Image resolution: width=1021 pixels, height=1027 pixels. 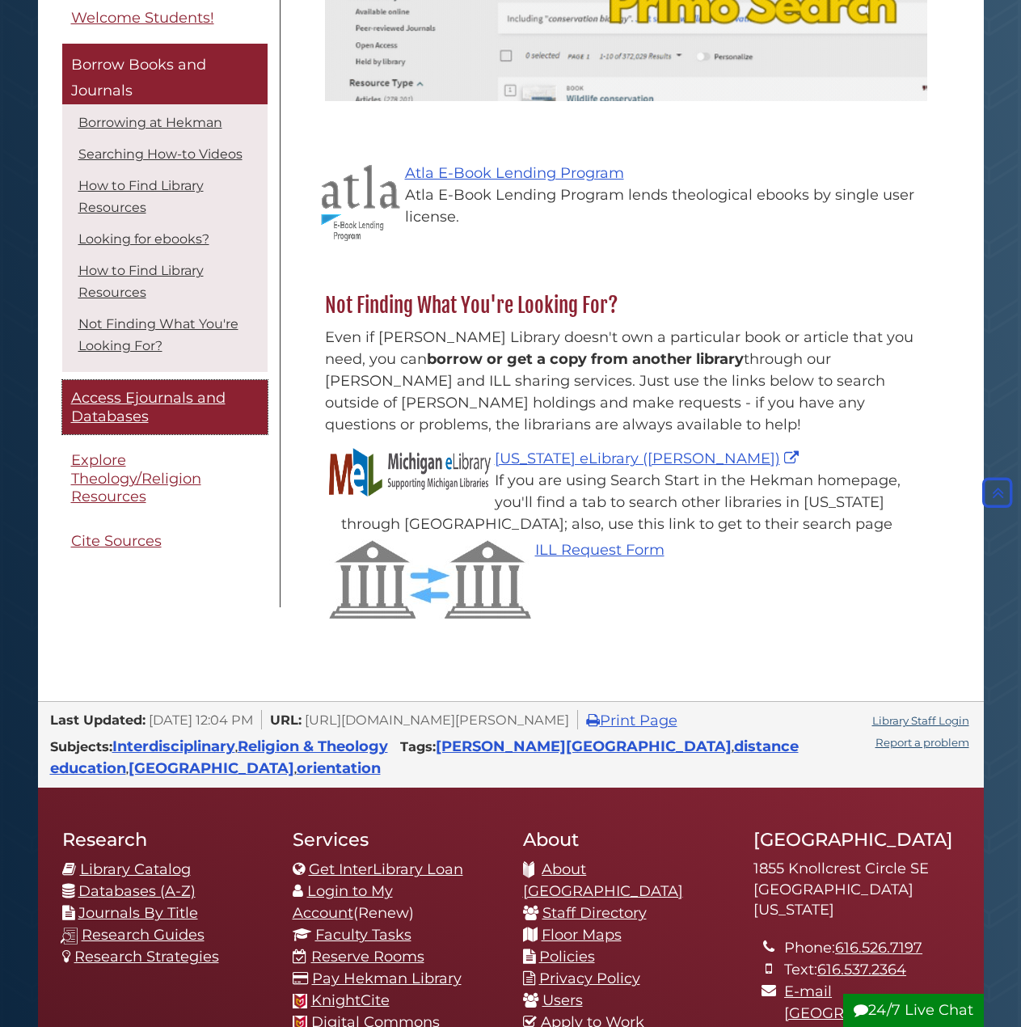 I want to click on a: Privacy Policy, so click(x=589, y=978).